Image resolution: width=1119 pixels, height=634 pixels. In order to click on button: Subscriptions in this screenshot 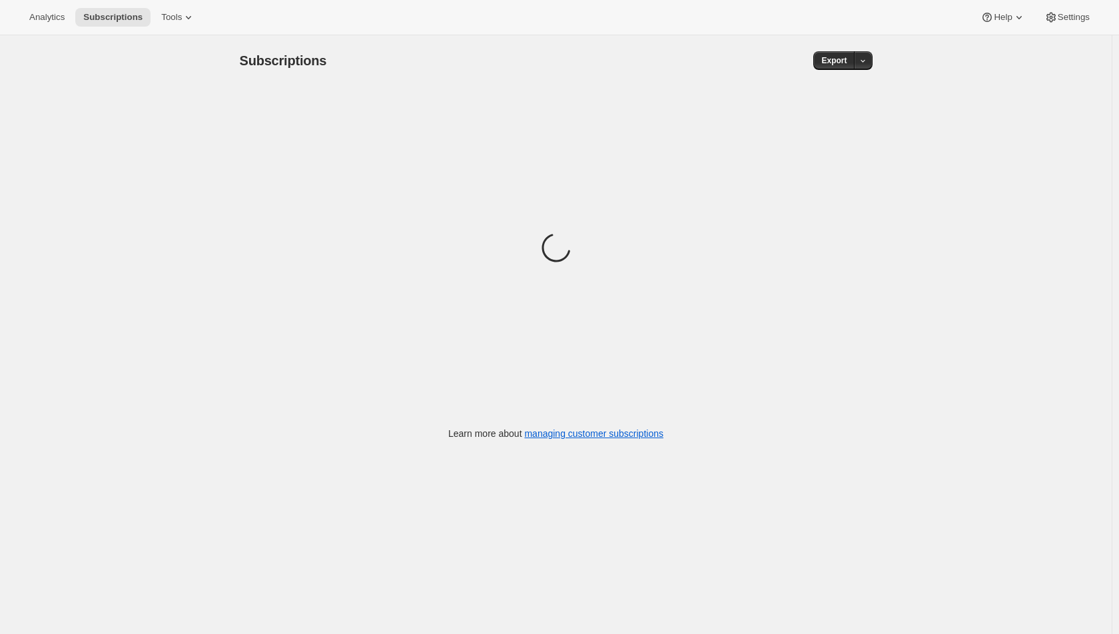, I will do `click(113, 17)`.